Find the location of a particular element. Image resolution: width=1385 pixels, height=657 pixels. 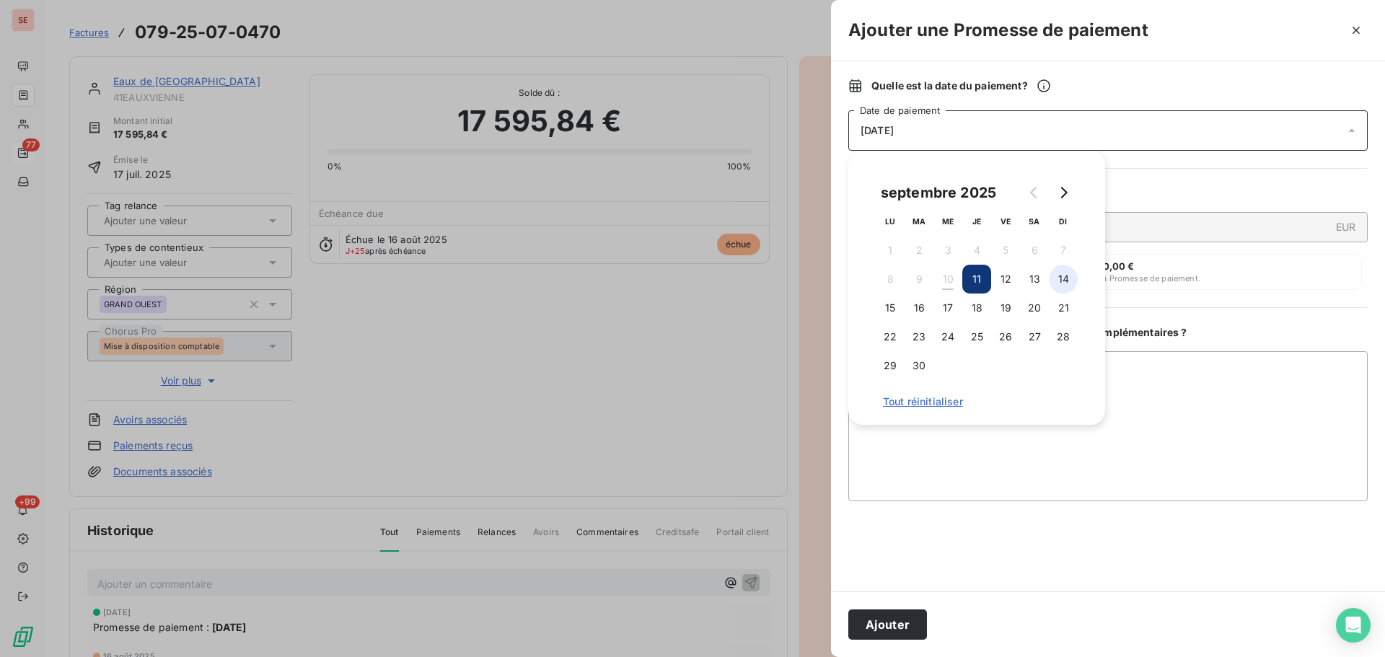

div: septembre 2025 is located at coordinates (939, 193).